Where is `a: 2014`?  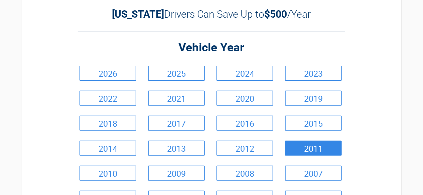
a: 2014 is located at coordinates (108, 148).